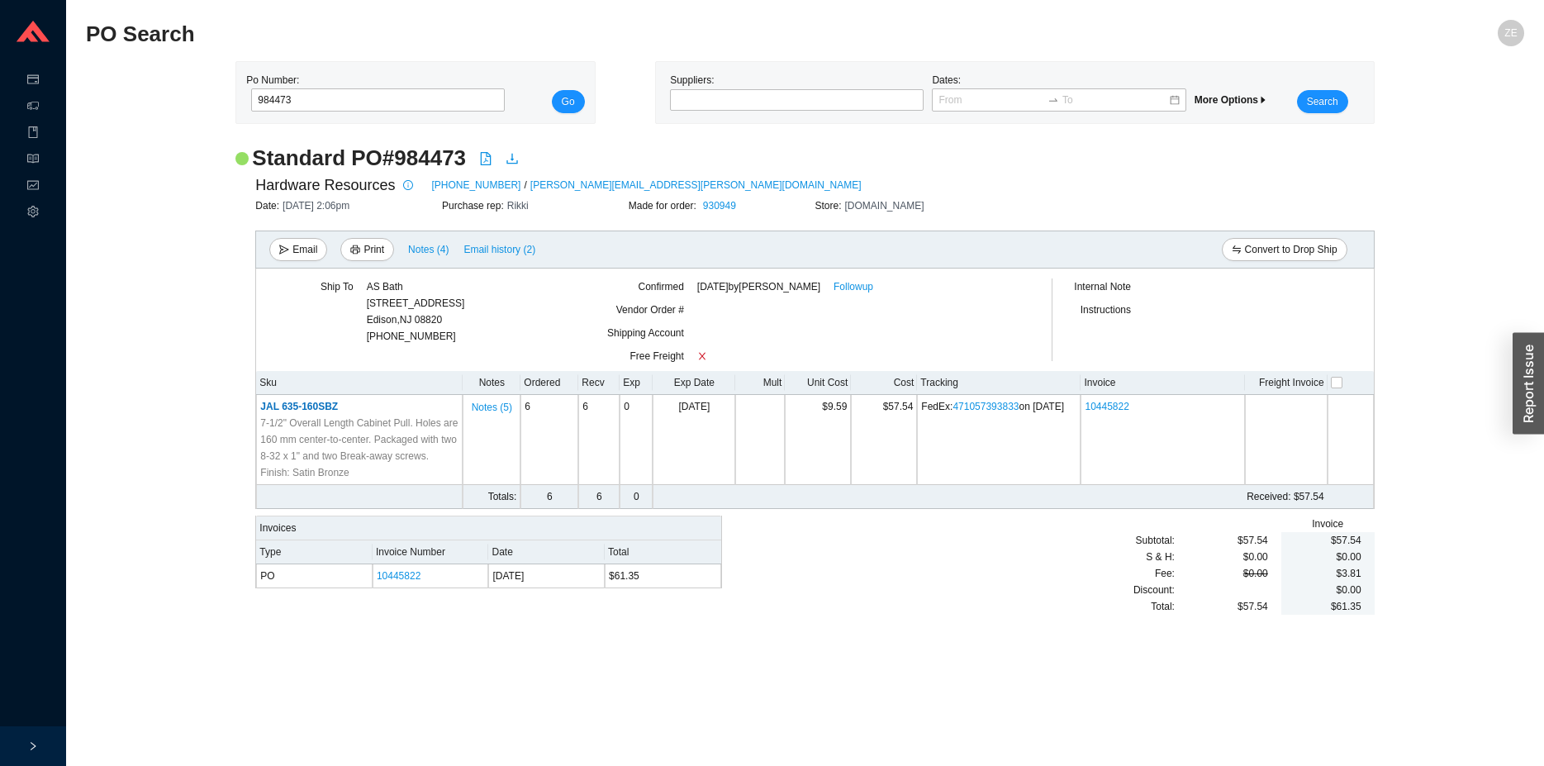  I want to click on th: Total, so click(663, 552).